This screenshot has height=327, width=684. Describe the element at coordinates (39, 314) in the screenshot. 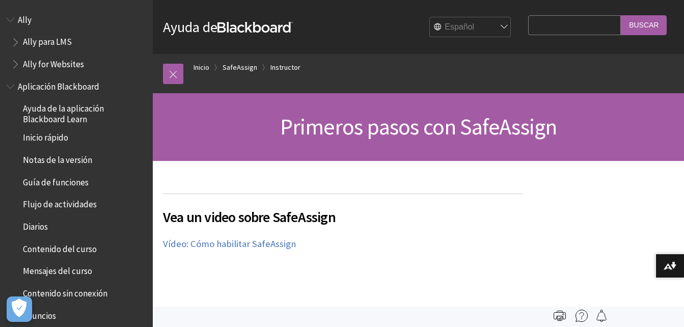

I see `span: Anuncios` at that location.